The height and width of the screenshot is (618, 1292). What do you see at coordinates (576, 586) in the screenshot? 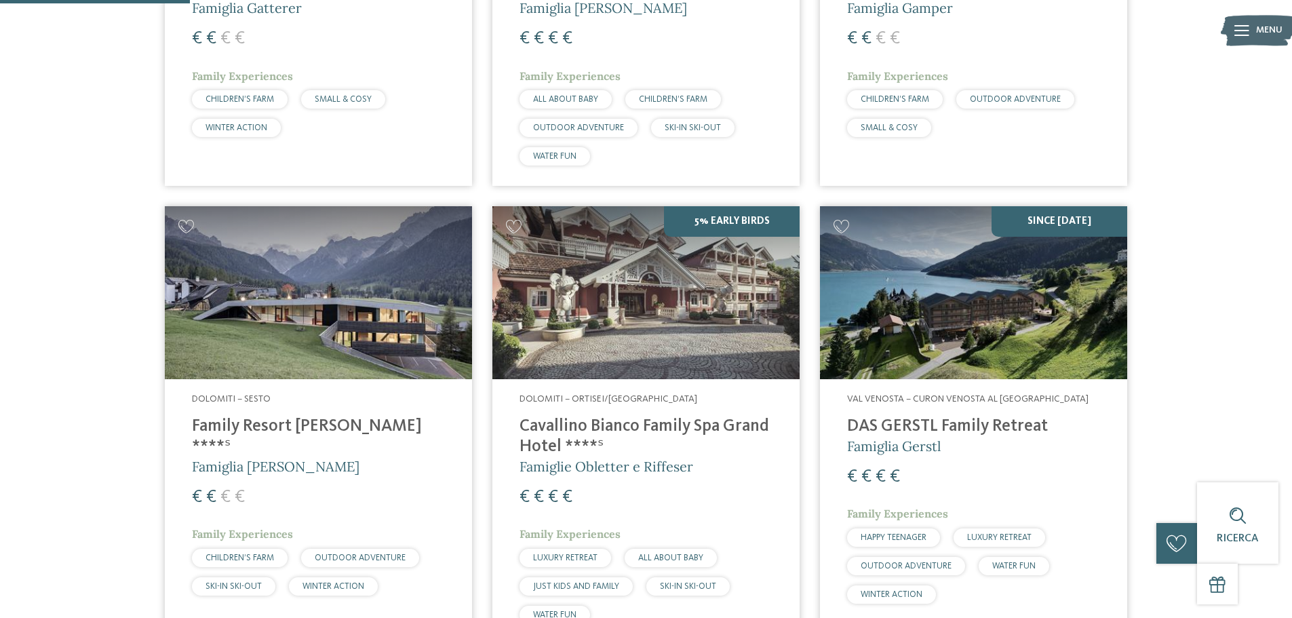
I see `span: JUST KIDS AND FAMILY` at bounding box center [576, 586].